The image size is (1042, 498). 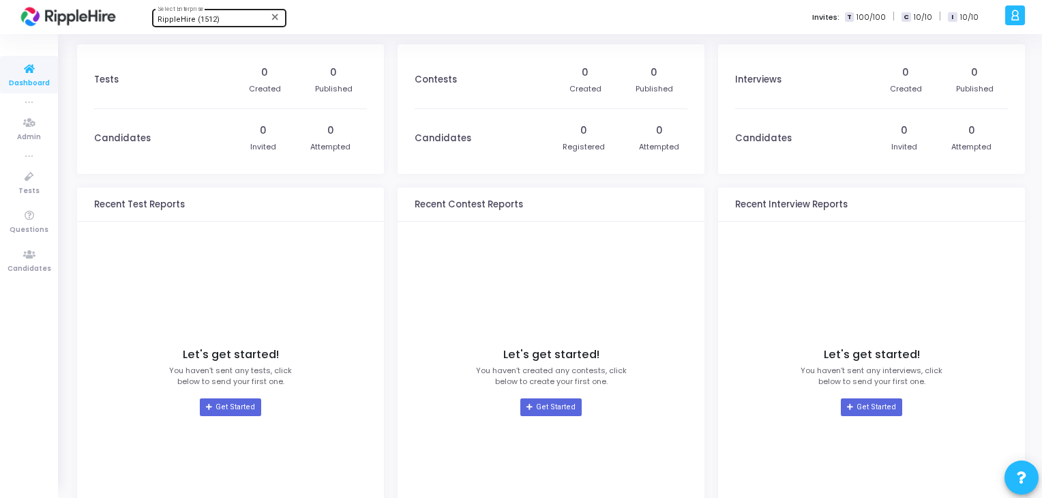 I want to click on h3: Recent Interview Reports, so click(x=791, y=205).